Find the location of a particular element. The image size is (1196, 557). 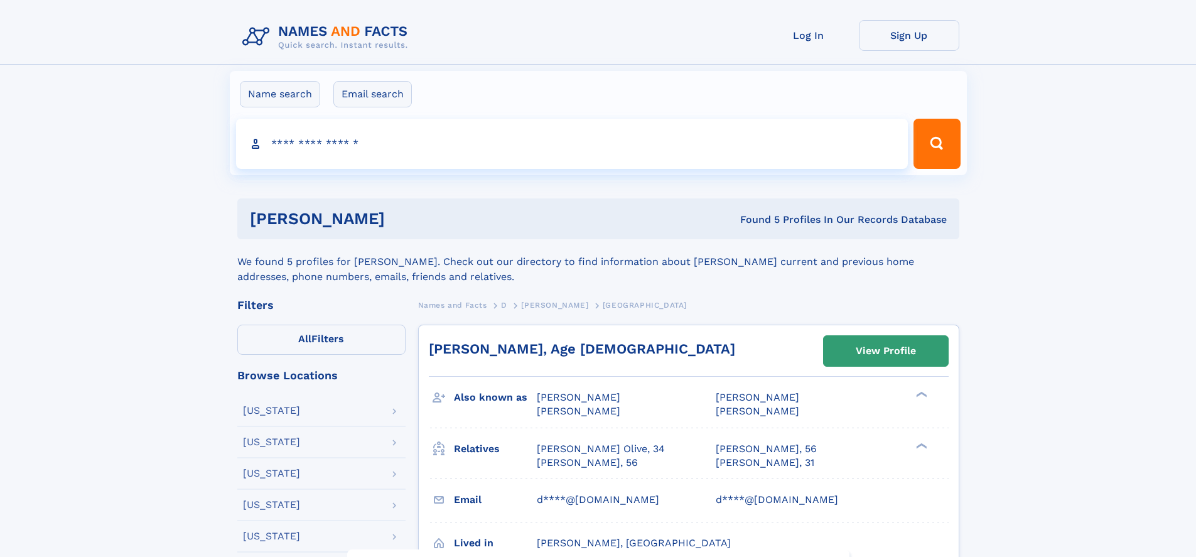

a: Names and Facts is located at coordinates (453, 304).